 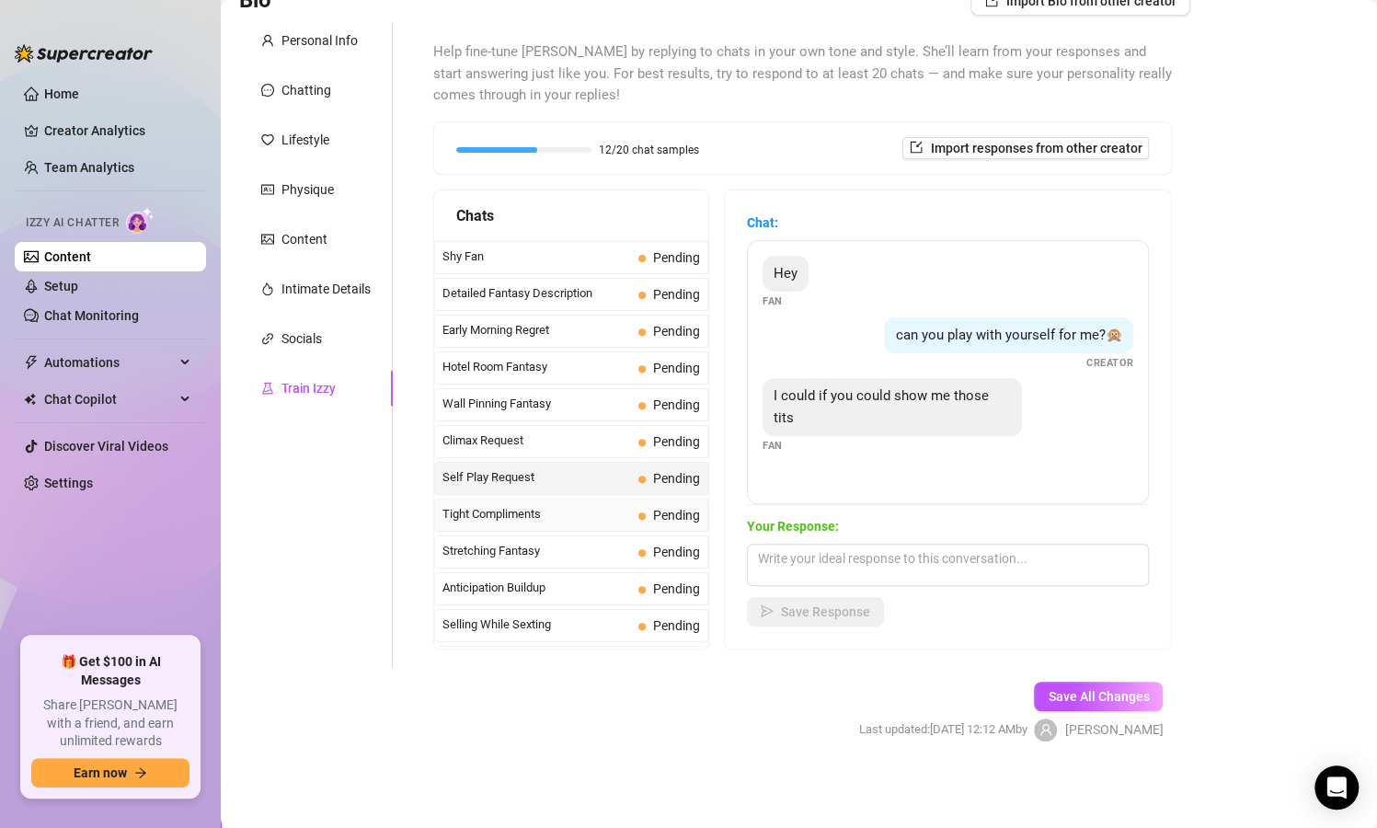 What do you see at coordinates (268, 239) in the screenshot?
I see `span: picture` at bounding box center [268, 239].